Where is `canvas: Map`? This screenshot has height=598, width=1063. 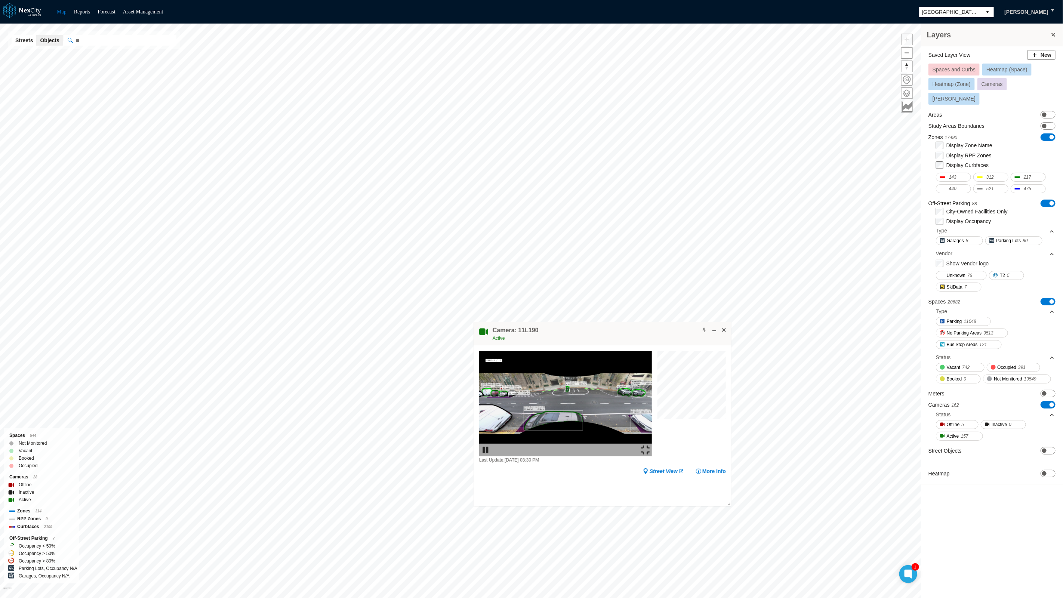 canvas: Map is located at coordinates (694, 387).